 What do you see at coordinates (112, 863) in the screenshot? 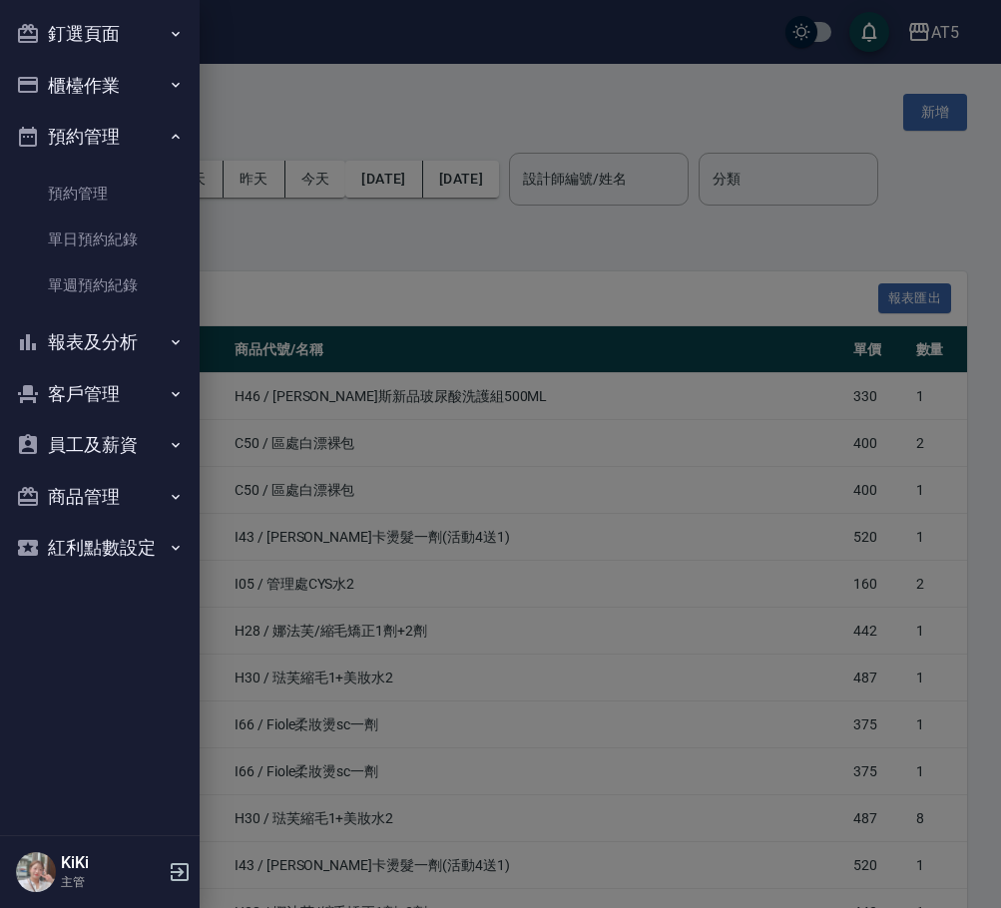
I see `h5: KiKi` at bounding box center [112, 863].